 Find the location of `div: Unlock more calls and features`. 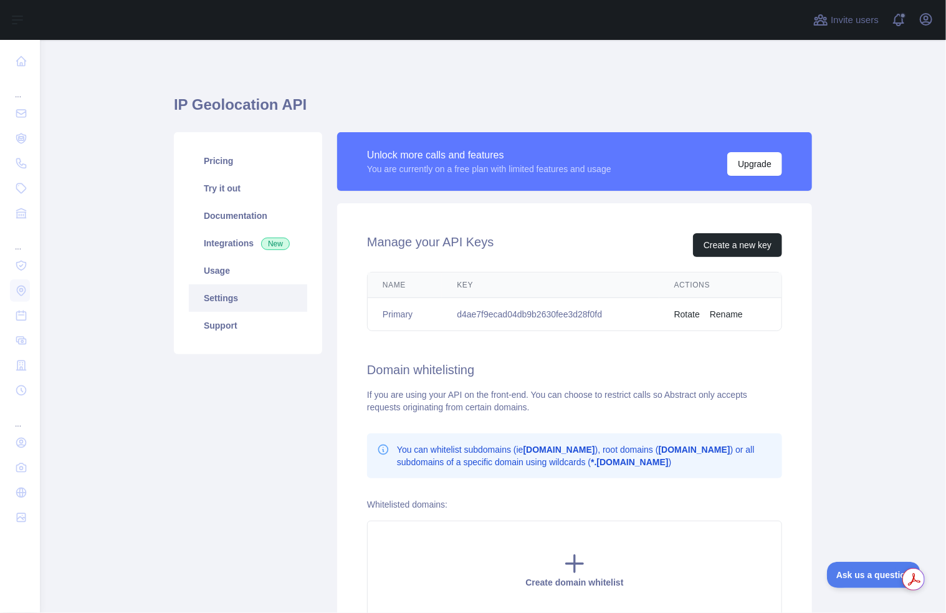

div: Unlock more calls and features is located at coordinates (489, 155).